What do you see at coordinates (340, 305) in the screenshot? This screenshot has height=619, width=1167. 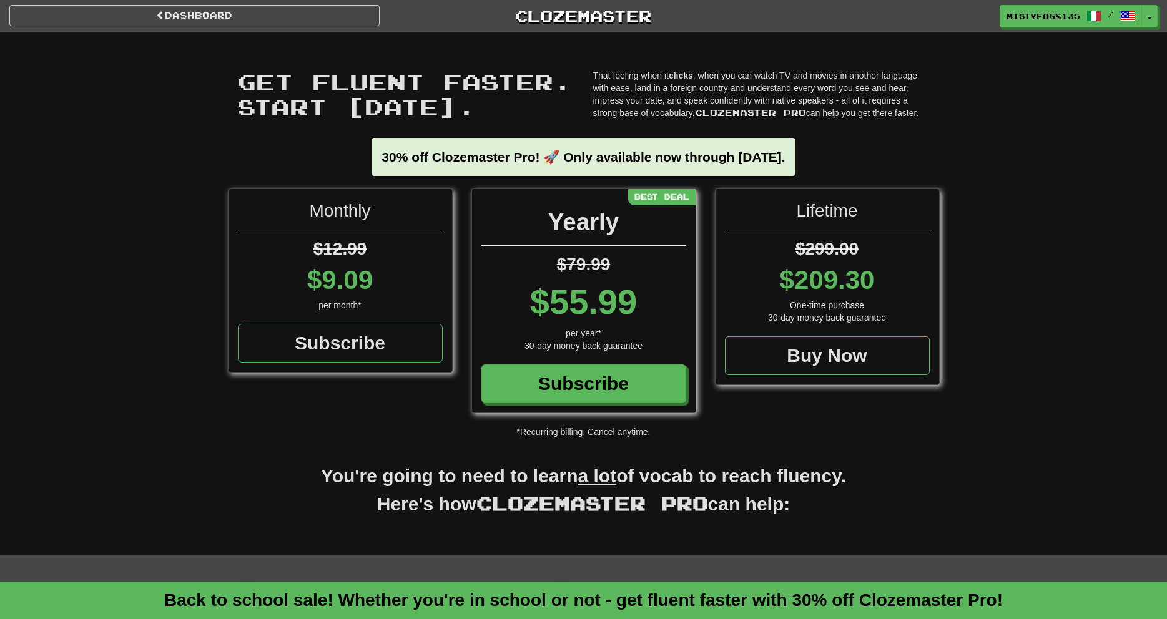 I see `div: per month*` at bounding box center [340, 305].